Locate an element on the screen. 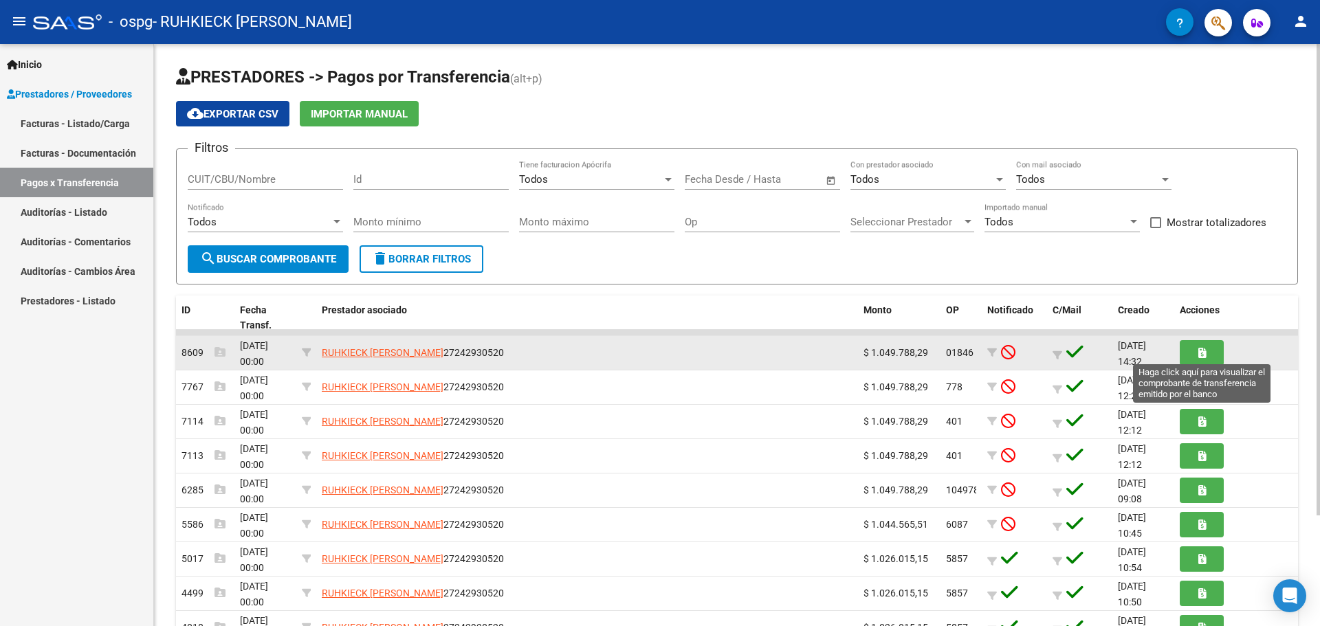  span: 778 is located at coordinates (954, 387).